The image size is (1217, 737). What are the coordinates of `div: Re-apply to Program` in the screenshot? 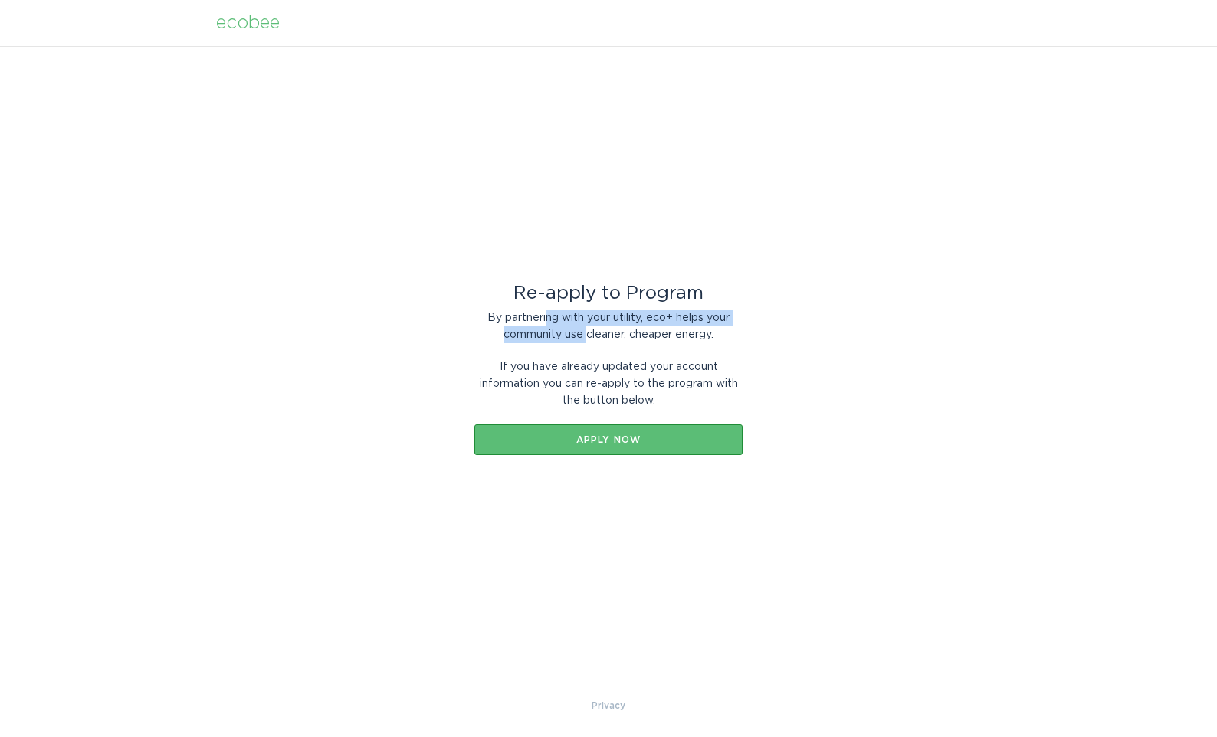 It's located at (609, 294).